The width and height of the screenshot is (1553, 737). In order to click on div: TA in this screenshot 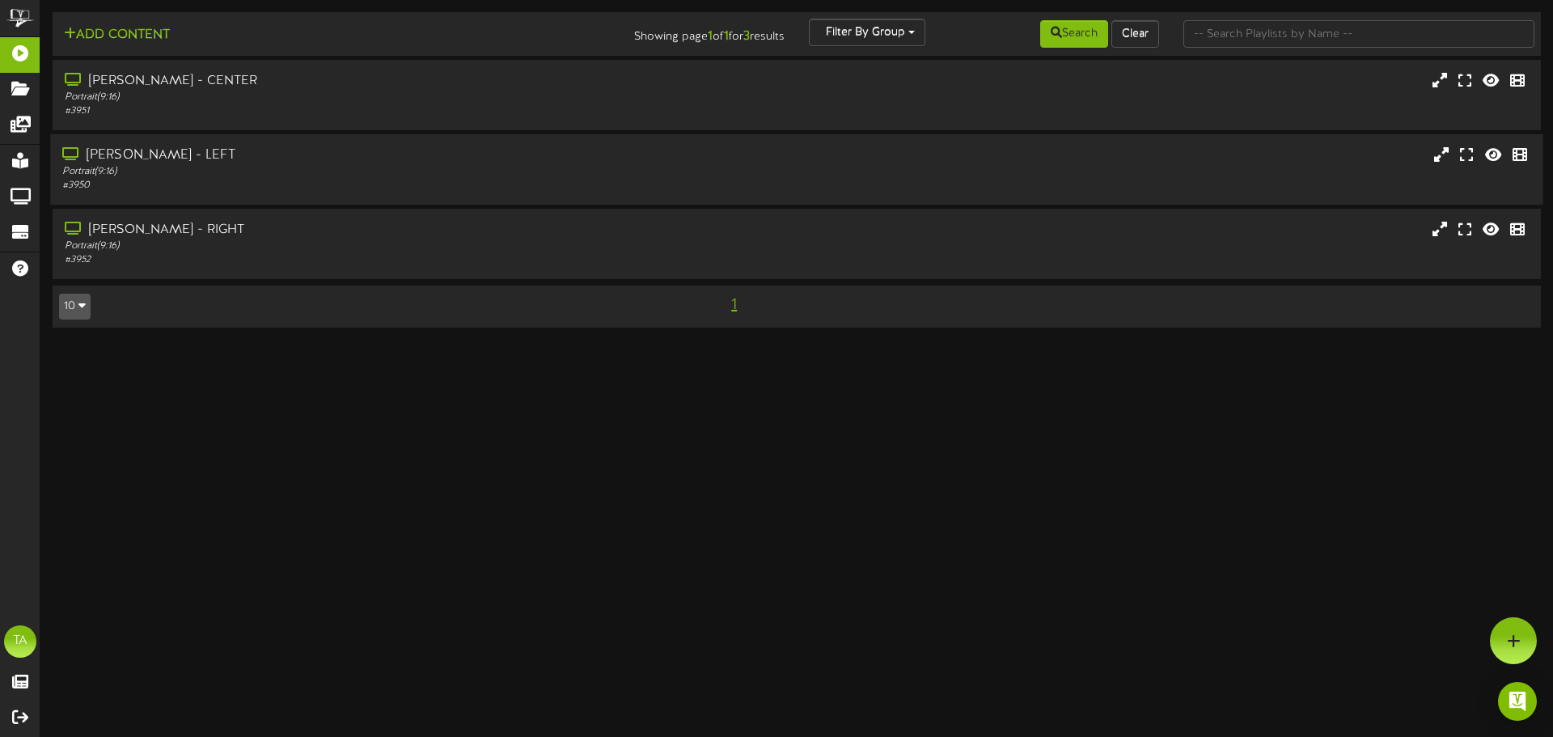, I will do `click(20, 641)`.